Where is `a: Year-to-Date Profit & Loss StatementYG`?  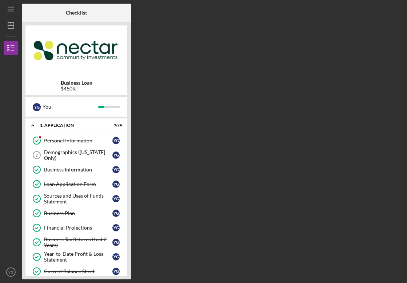
a: Year-to-Date Profit & Loss StatementYG is located at coordinates (76, 257).